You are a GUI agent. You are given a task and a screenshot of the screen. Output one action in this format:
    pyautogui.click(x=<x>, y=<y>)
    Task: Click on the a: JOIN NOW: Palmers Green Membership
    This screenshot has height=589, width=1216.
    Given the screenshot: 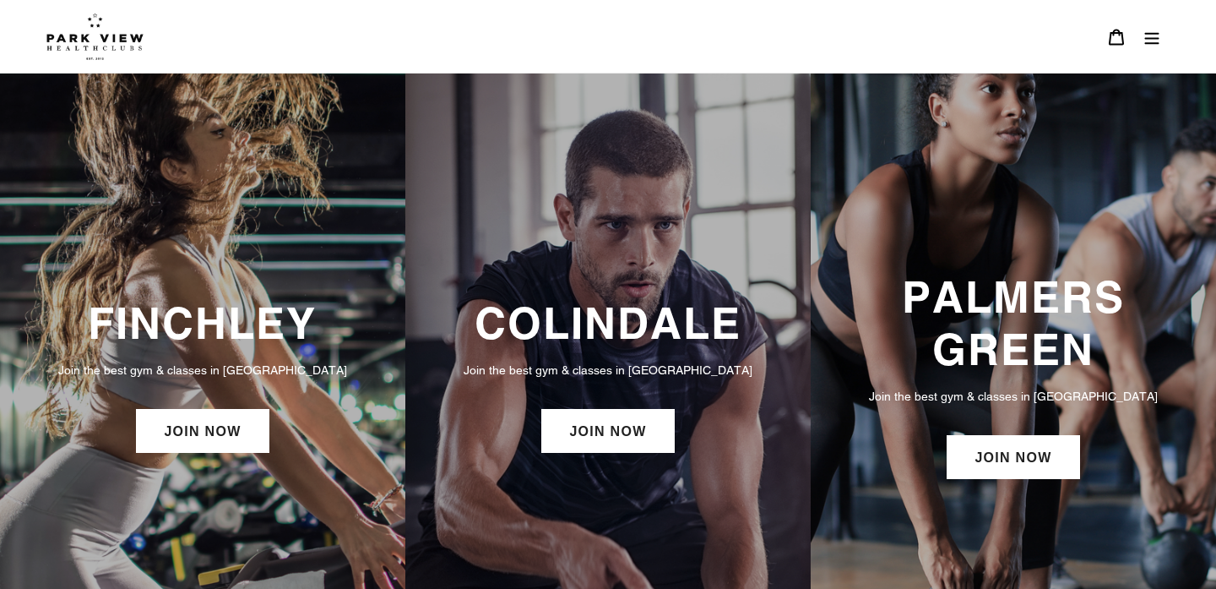 What is the action you would take?
    pyautogui.click(x=1013, y=457)
    